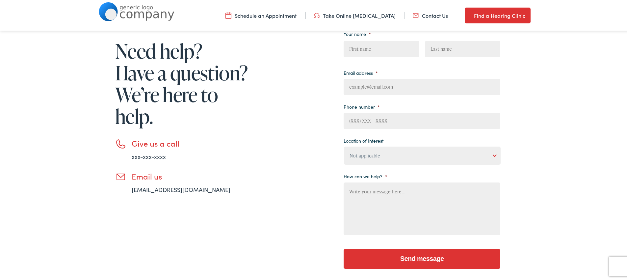  I want to click on label: Email address, so click(361, 72).